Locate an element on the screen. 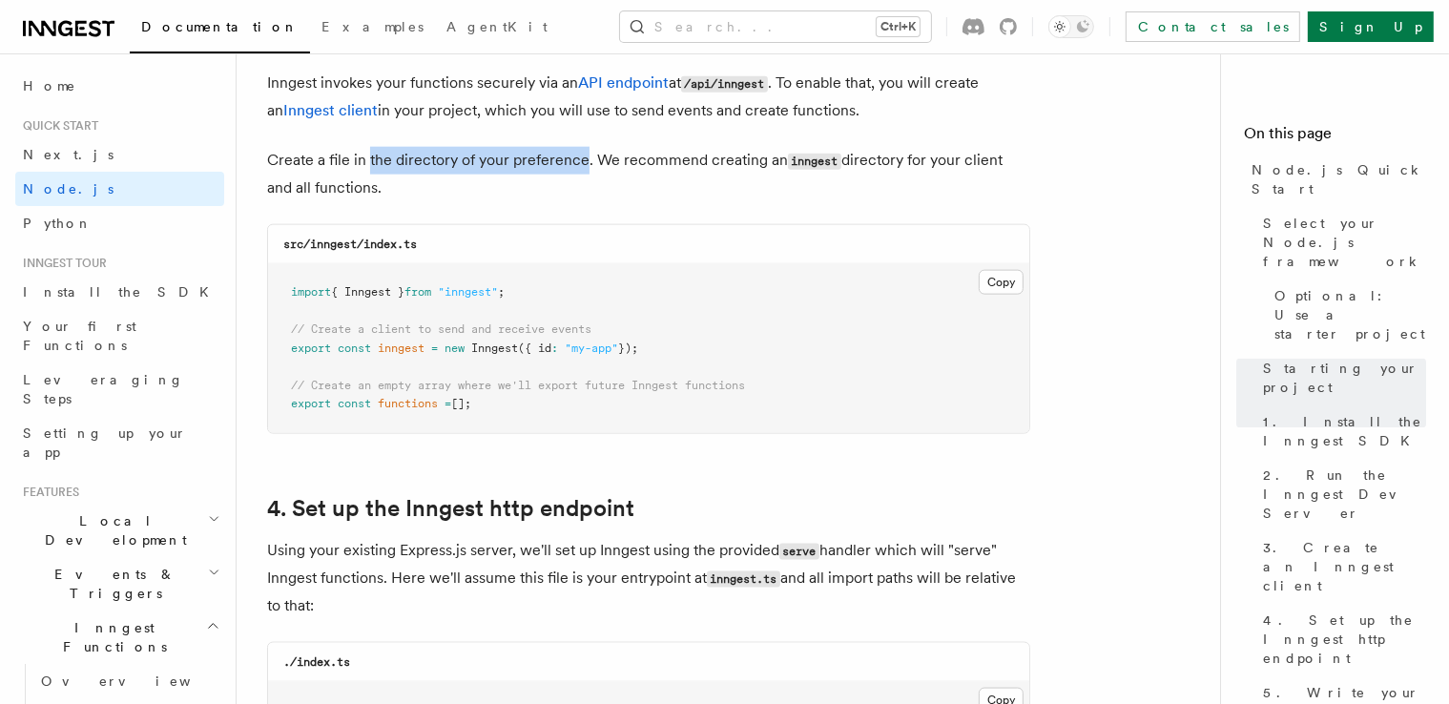 This screenshot has width=1449, height=704. span: functions is located at coordinates (407, 404).